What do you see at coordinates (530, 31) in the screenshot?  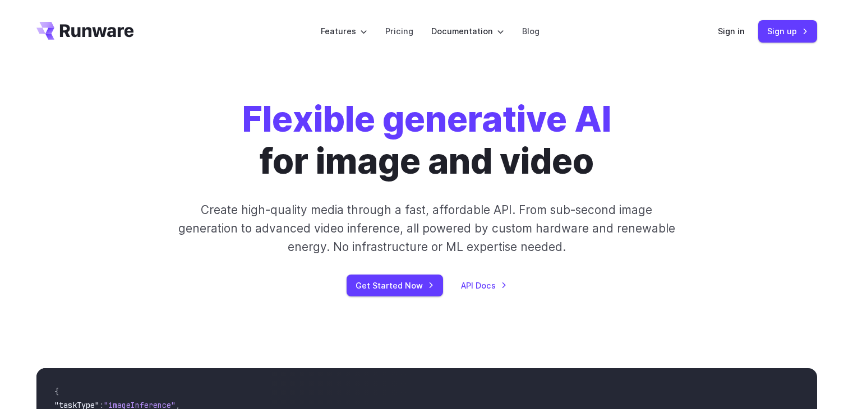 I see `a: Blog` at bounding box center [530, 31].